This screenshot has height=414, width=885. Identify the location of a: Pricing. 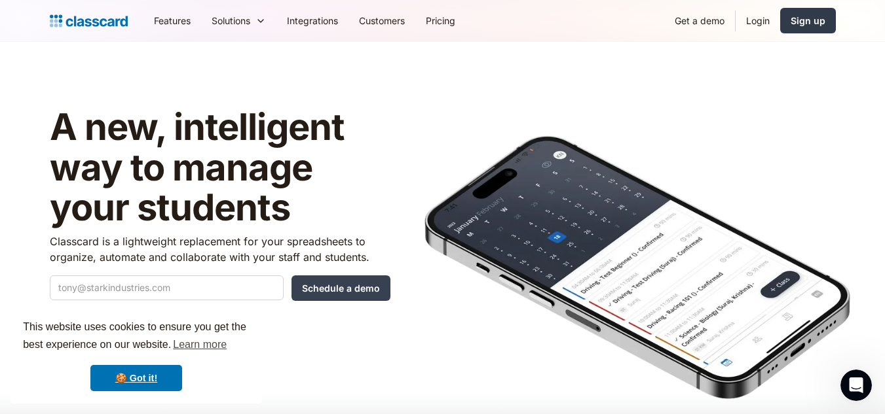
(440, 20).